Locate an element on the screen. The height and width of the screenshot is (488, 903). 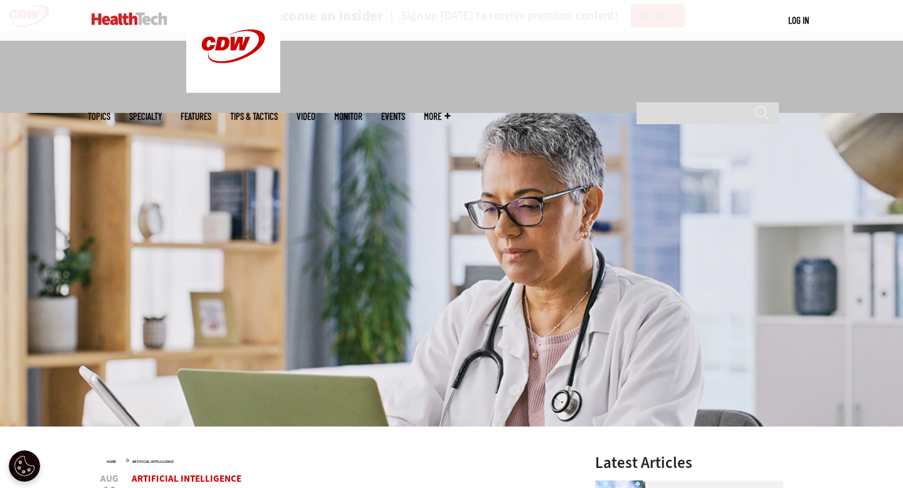
h3: Latest Articles is located at coordinates (689, 462).